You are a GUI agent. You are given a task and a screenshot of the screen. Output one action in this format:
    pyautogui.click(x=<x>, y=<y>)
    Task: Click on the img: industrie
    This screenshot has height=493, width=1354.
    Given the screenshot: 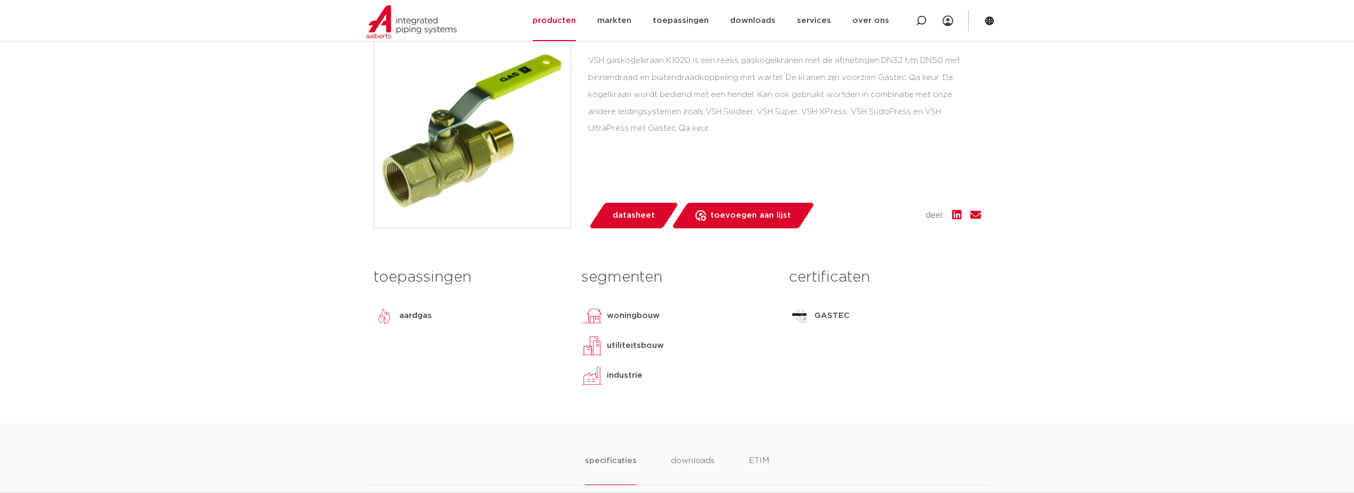 What is the action you would take?
    pyautogui.click(x=592, y=376)
    